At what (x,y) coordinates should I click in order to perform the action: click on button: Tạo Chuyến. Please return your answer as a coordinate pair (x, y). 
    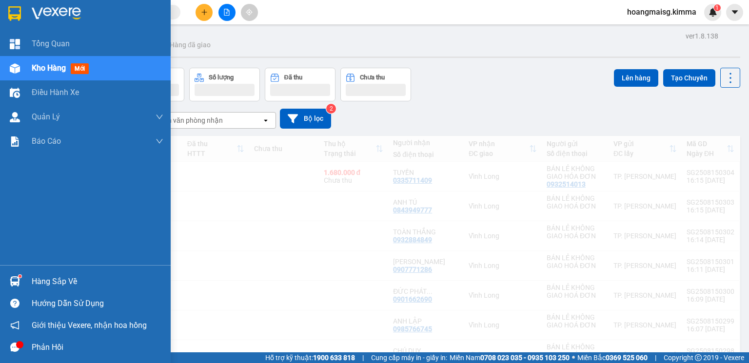
    Looking at the image, I should click on (689, 78).